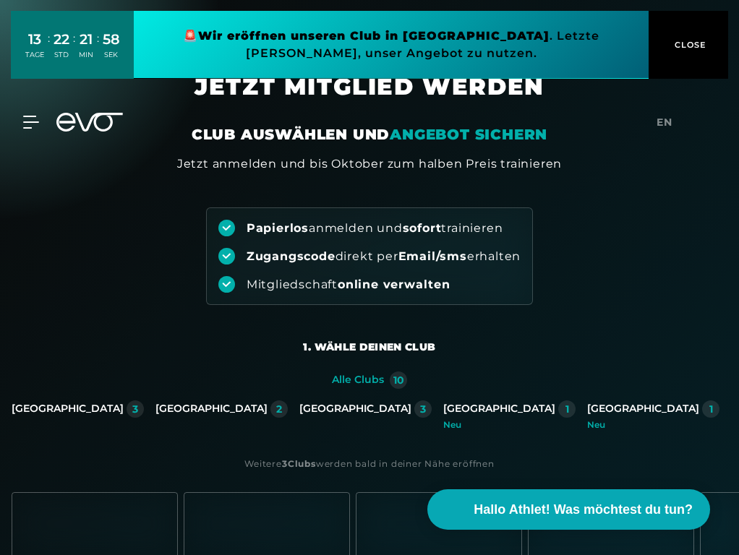  Describe the element at coordinates (688, 45) in the screenshot. I see `span: CLOSE` at that location.